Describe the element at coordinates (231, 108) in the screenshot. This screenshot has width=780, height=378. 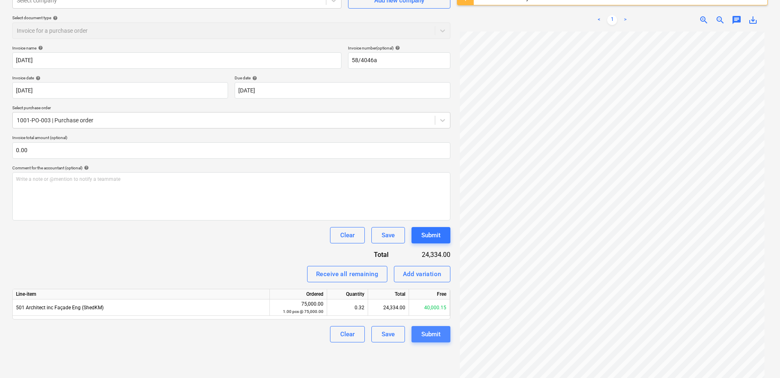
I see `p: Select purchase order` at that location.